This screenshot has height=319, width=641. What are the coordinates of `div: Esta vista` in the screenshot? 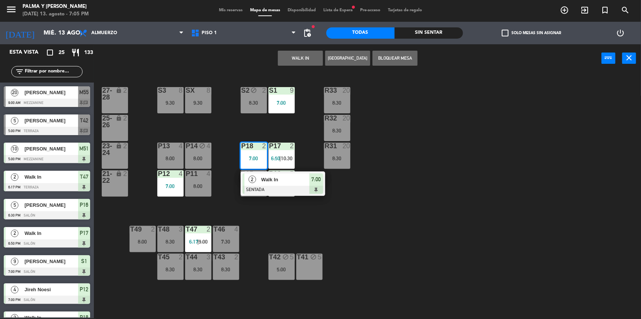 It's located at (29, 53).